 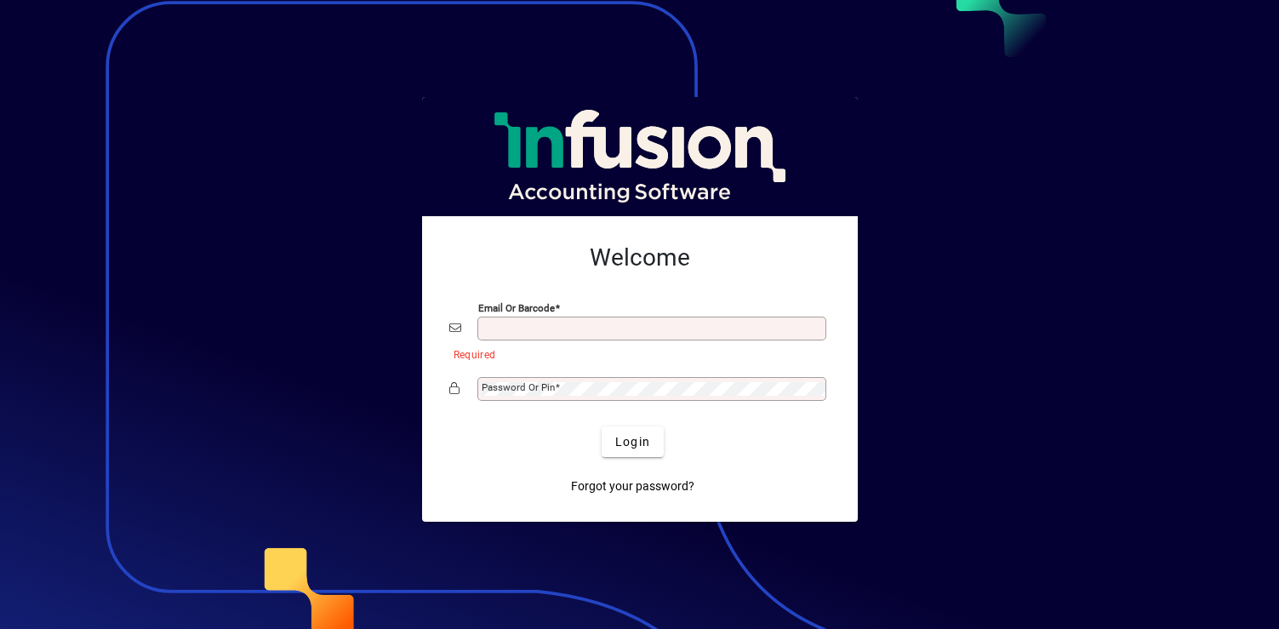 What do you see at coordinates (632, 486) in the screenshot?
I see `span: Forgot your password?` at bounding box center [632, 486].